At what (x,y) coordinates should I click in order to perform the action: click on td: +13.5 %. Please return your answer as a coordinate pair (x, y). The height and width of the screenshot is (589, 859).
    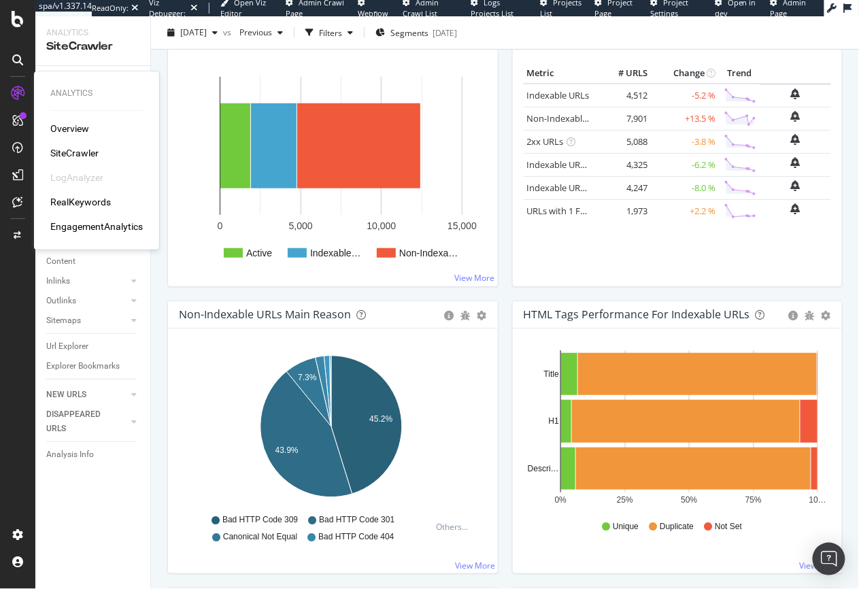
    Looking at the image, I should click on (686, 118).